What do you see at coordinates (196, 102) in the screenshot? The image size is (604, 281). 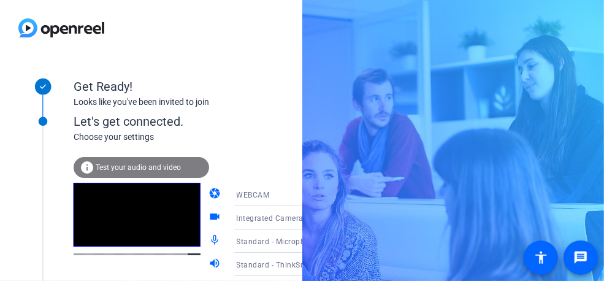 I see `div: Looks like you've been invited to join` at bounding box center [196, 102].